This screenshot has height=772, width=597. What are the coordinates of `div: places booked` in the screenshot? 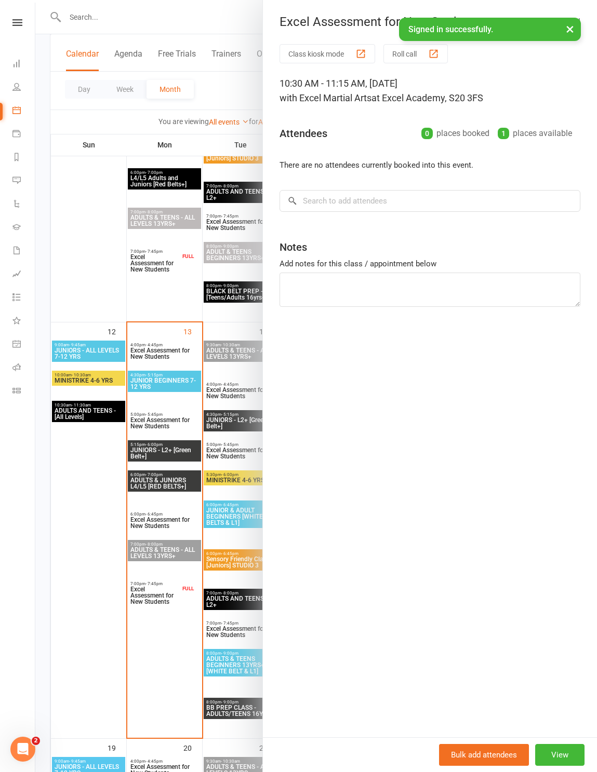 It's located at (455, 133).